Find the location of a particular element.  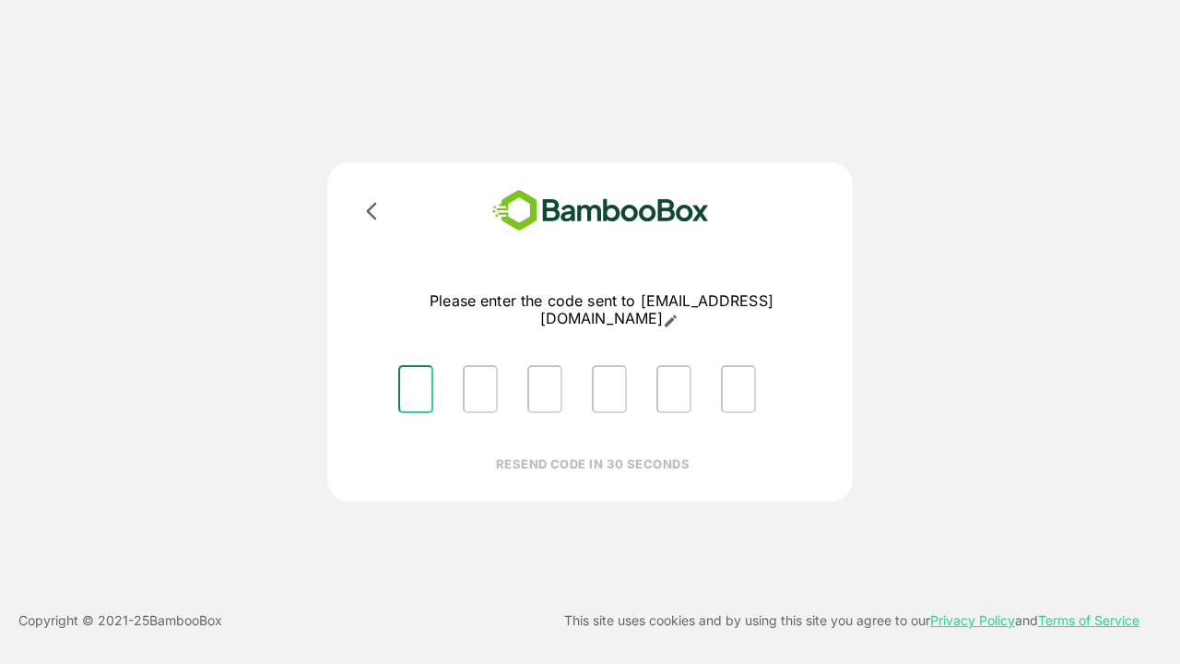

input: Please enter OTP character 5 is located at coordinates (674, 389).